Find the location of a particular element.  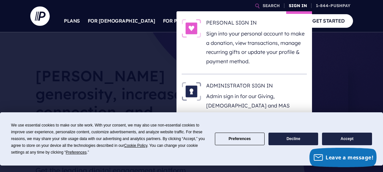

button: Accept is located at coordinates (347, 139).